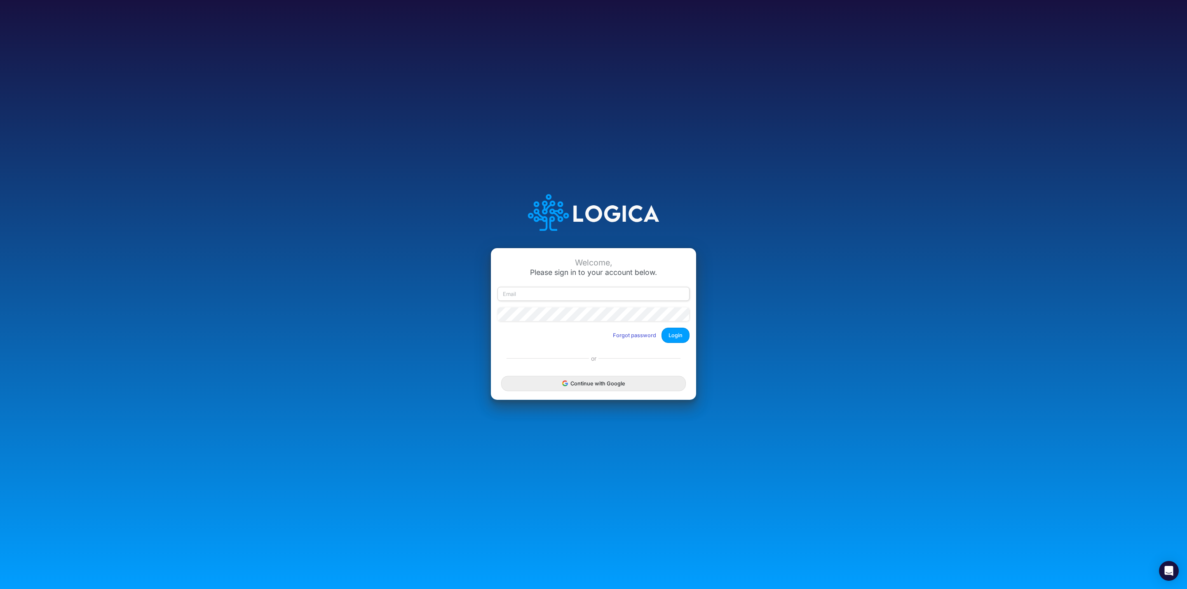 This screenshot has width=1187, height=589. What do you see at coordinates (1169, 571) in the screenshot?
I see `div: Open Intercom Messenger` at bounding box center [1169, 571].